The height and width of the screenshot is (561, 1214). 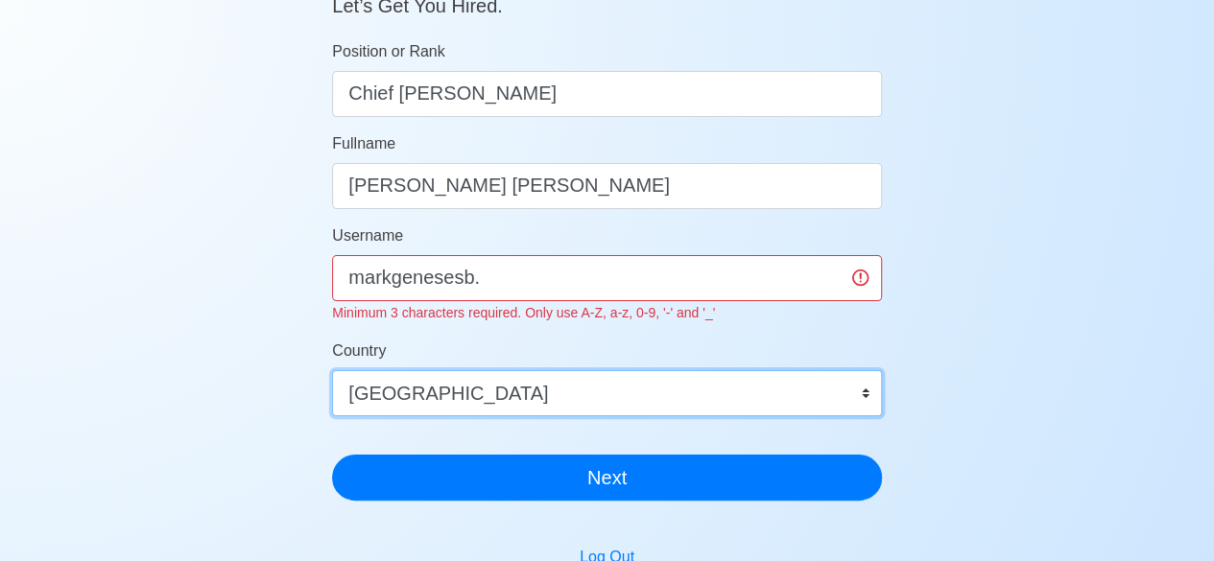 What do you see at coordinates (607, 278) in the screenshot?
I see `input: Ex. donaldcris` at bounding box center [607, 278].